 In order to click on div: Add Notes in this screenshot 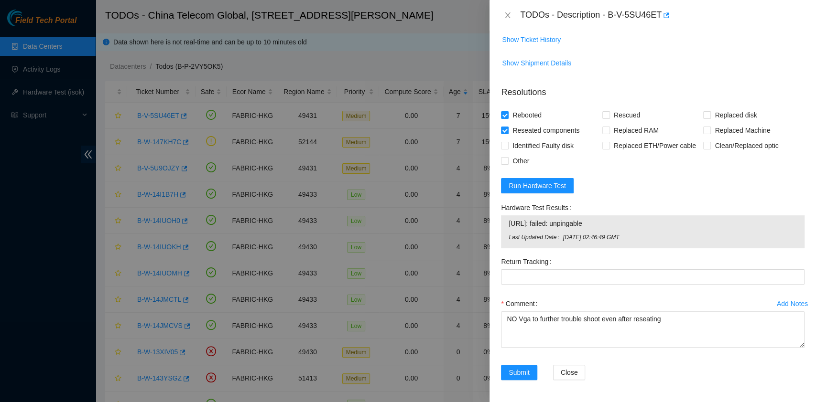, I will do `click(792, 304)`.